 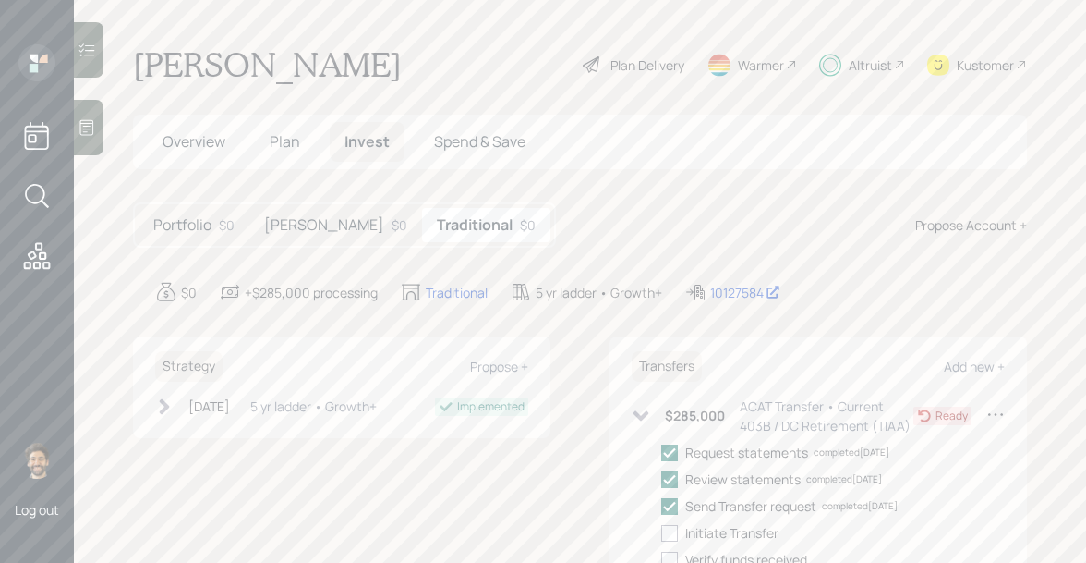 I want to click on div: Send Transfer request, so click(x=751, y=505).